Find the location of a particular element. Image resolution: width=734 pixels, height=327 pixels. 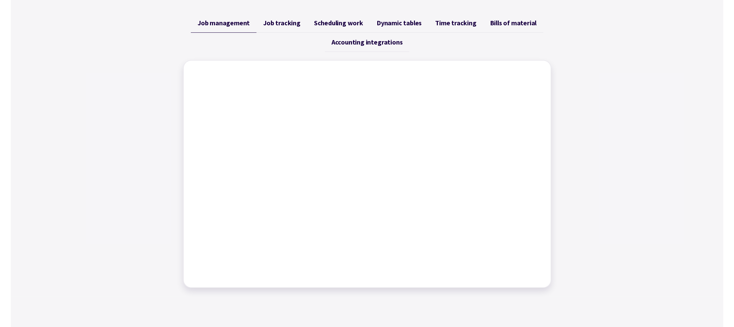

span: Scheduling work is located at coordinates (339, 23).